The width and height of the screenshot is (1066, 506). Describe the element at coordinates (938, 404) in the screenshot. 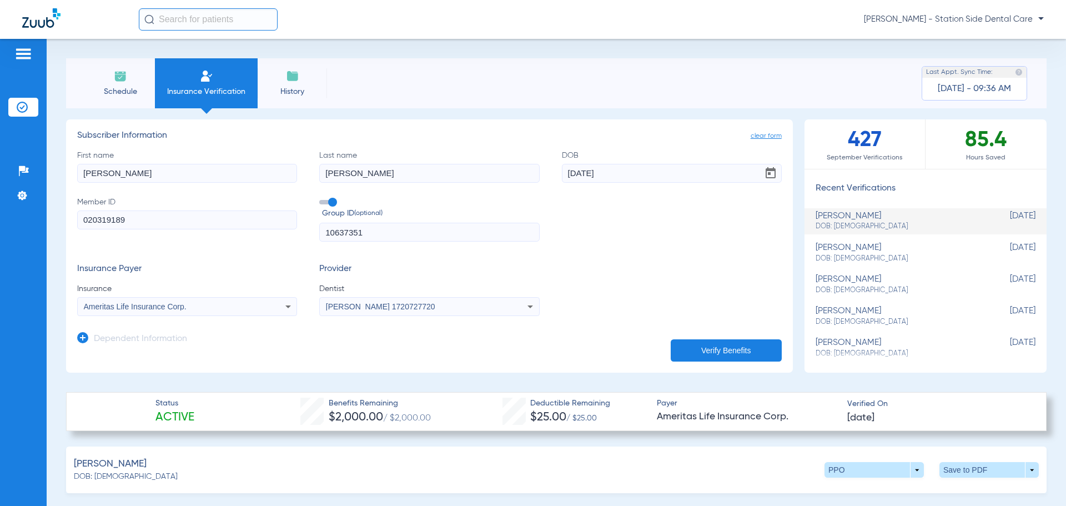

I see `span: Verified On` at that location.